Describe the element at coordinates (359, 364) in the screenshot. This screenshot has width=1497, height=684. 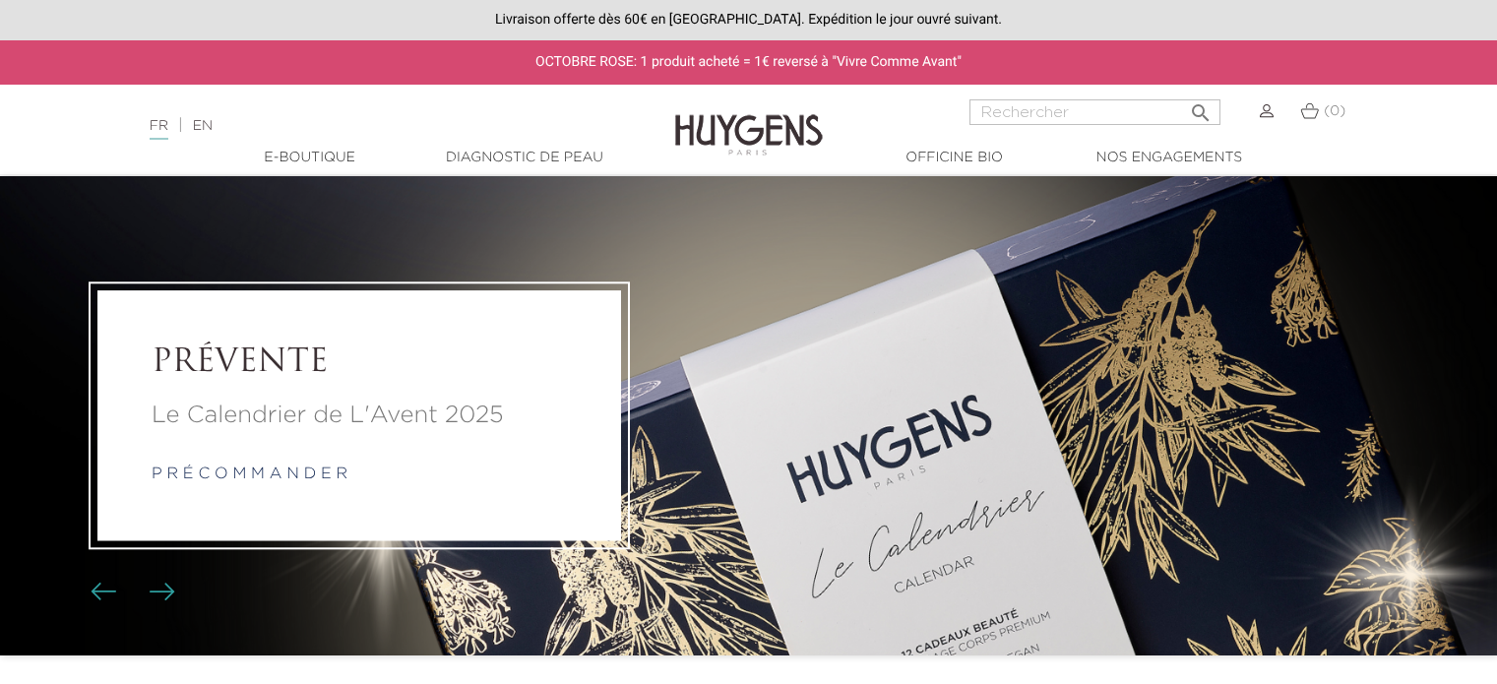
I see `a: PRÉVENTE` at that location.